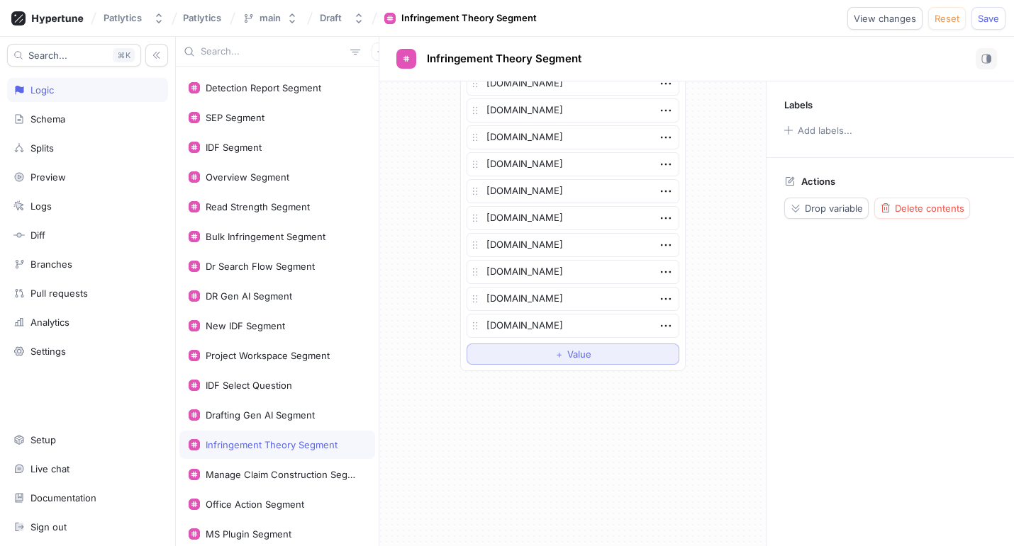 The image size is (1014, 546). I want to click on div: Detection Report Segment, so click(263, 88).